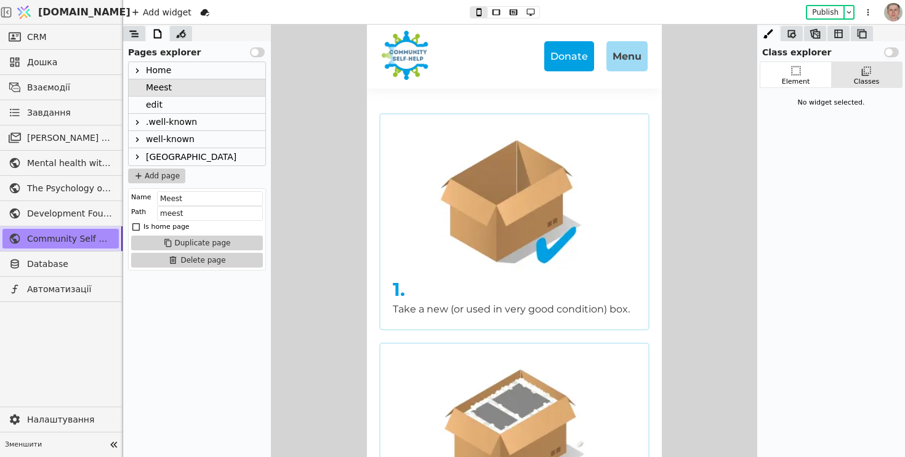 Image resolution: width=905 pixels, height=457 pixels. I want to click on div: Pages explorer, so click(197, 50).